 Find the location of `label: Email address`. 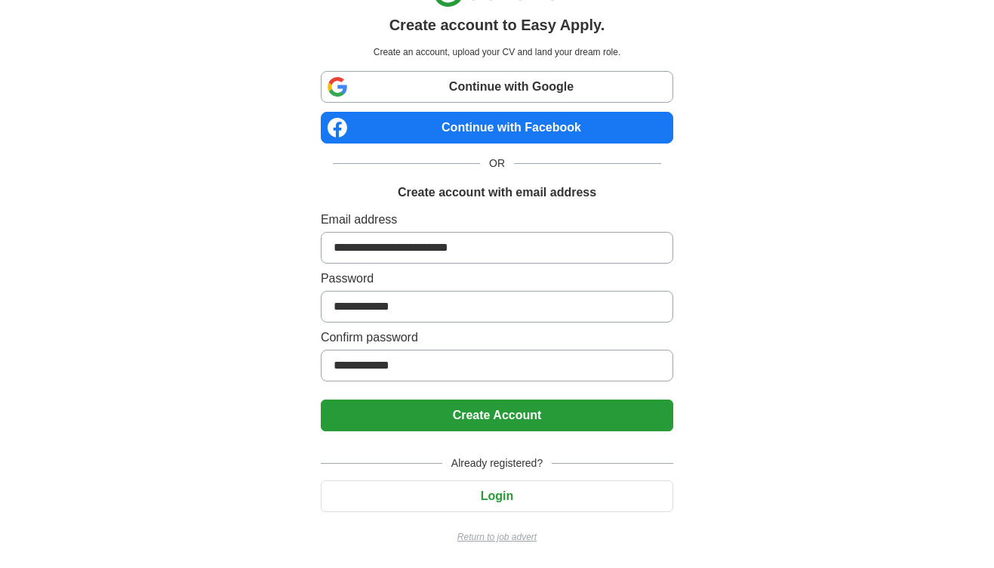

label: Email address is located at coordinates (497, 220).